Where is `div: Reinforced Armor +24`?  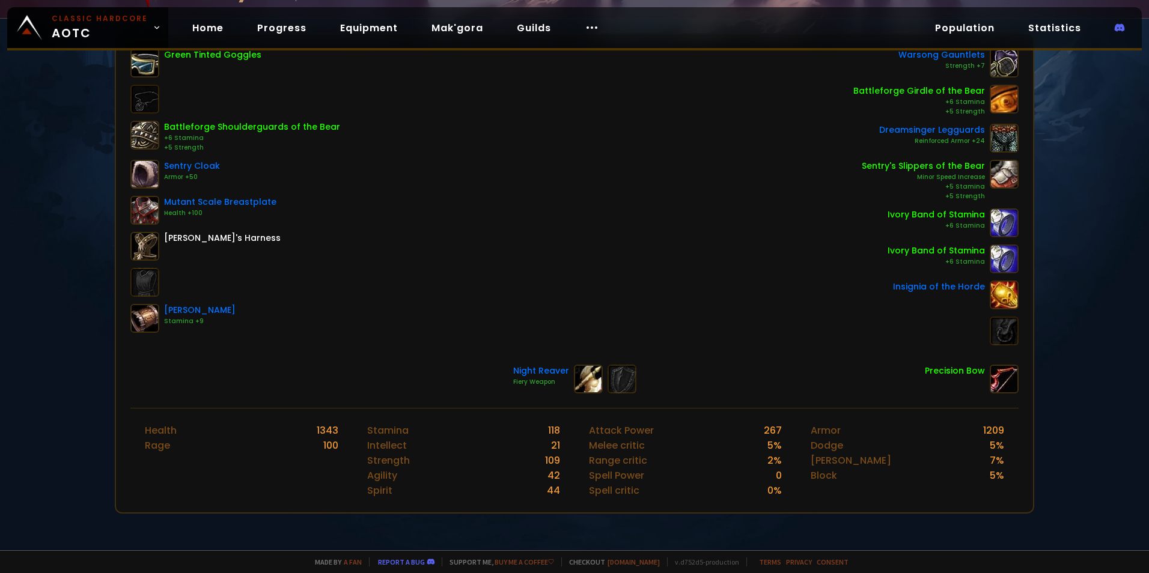 div: Reinforced Armor +24 is located at coordinates (932, 141).